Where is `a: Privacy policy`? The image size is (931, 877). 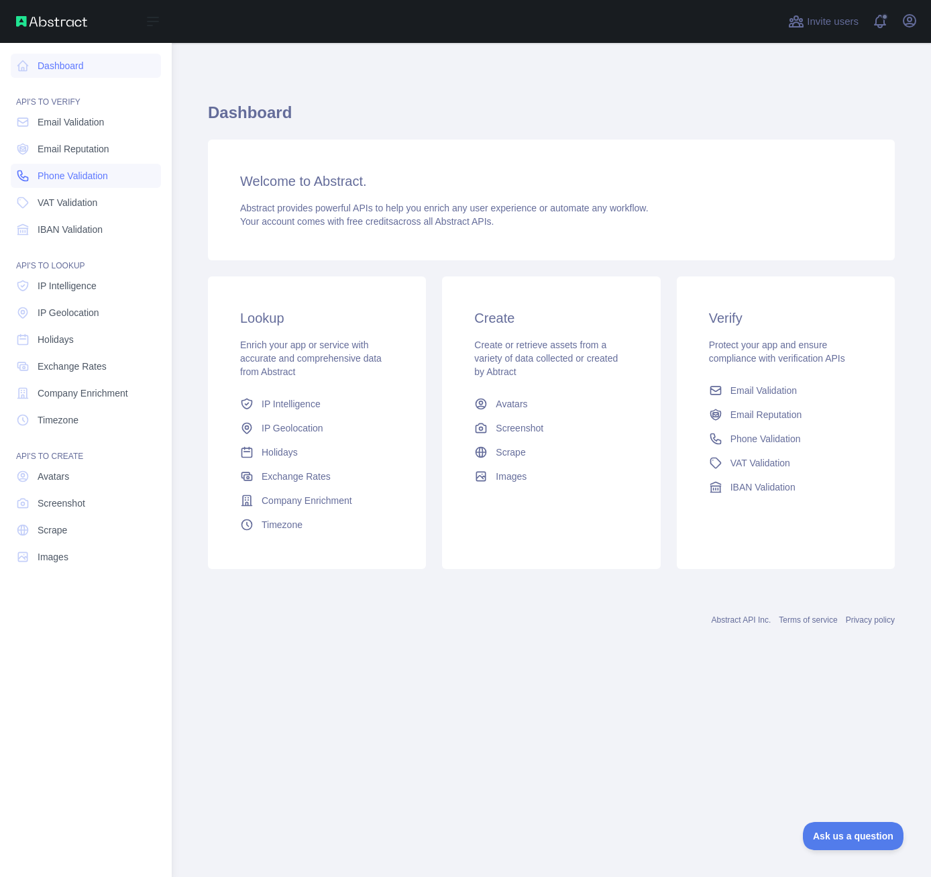 a: Privacy policy is located at coordinates (870, 620).